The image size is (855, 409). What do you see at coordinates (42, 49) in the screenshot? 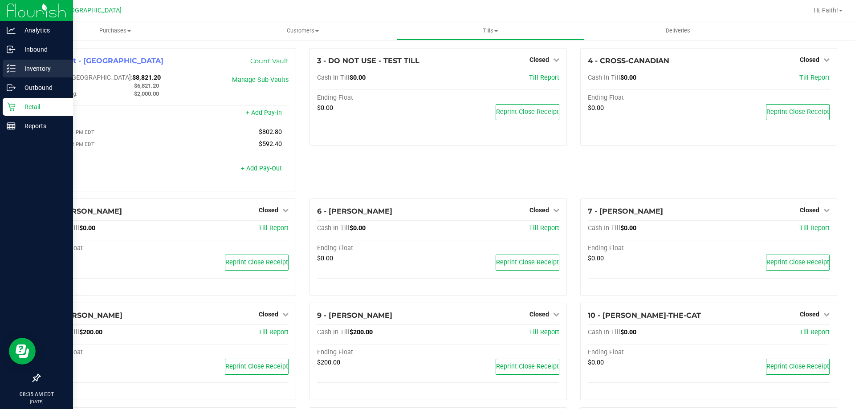
I see `p: Inbound` at bounding box center [42, 49].